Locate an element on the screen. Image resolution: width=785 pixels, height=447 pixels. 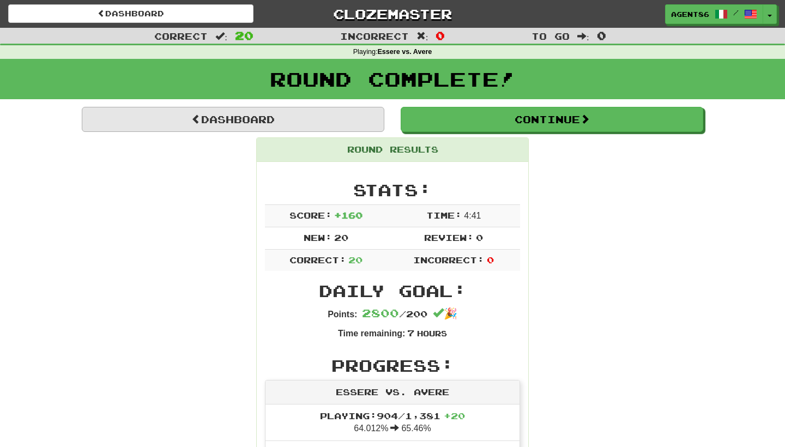
span: / 200 is located at coordinates (395, 314).